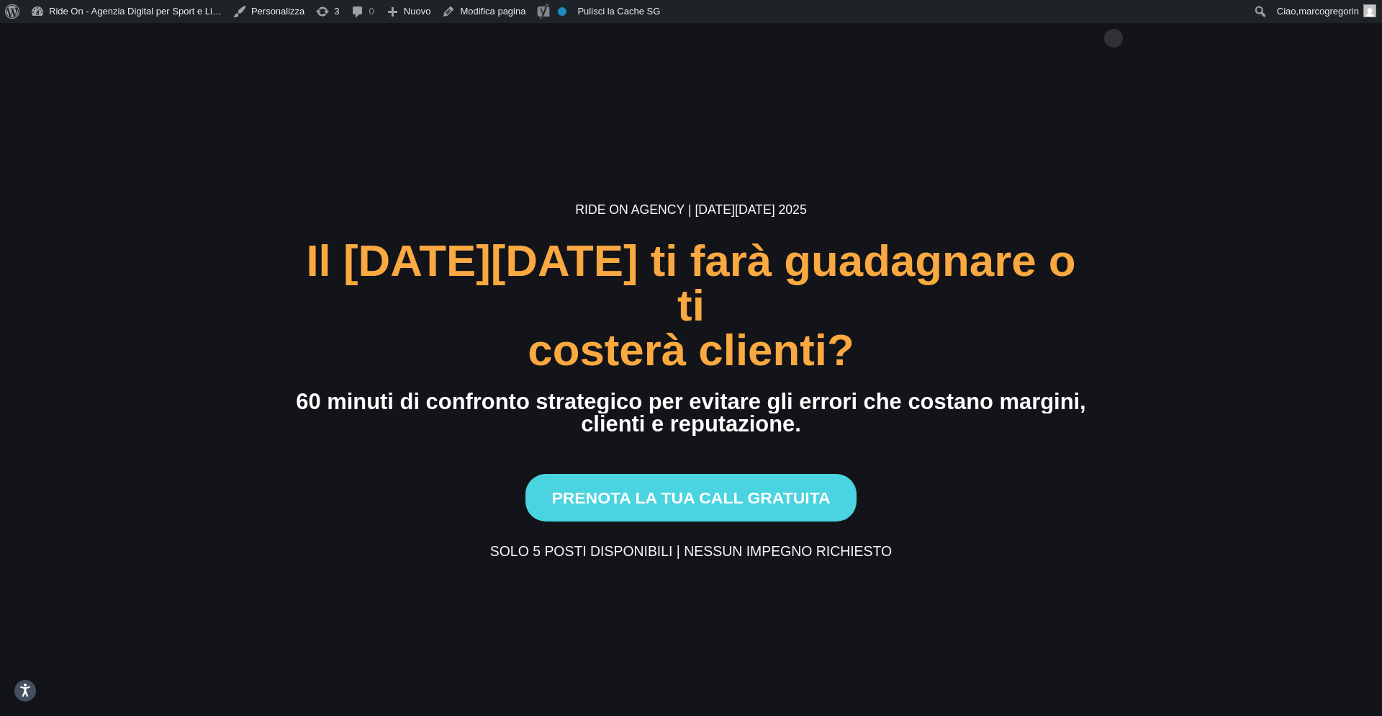 Image resolution: width=1382 pixels, height=716 pixels. Describe the element at coordinates (691, 498) in the screenshot. I see `button: Prenota la tua call gratuita` at that location.